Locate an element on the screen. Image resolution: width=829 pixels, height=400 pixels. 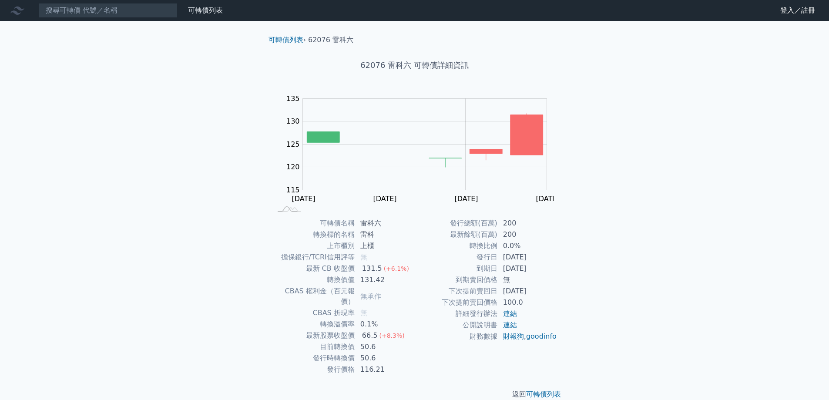
g: Series is located at coordinates (425, 141).